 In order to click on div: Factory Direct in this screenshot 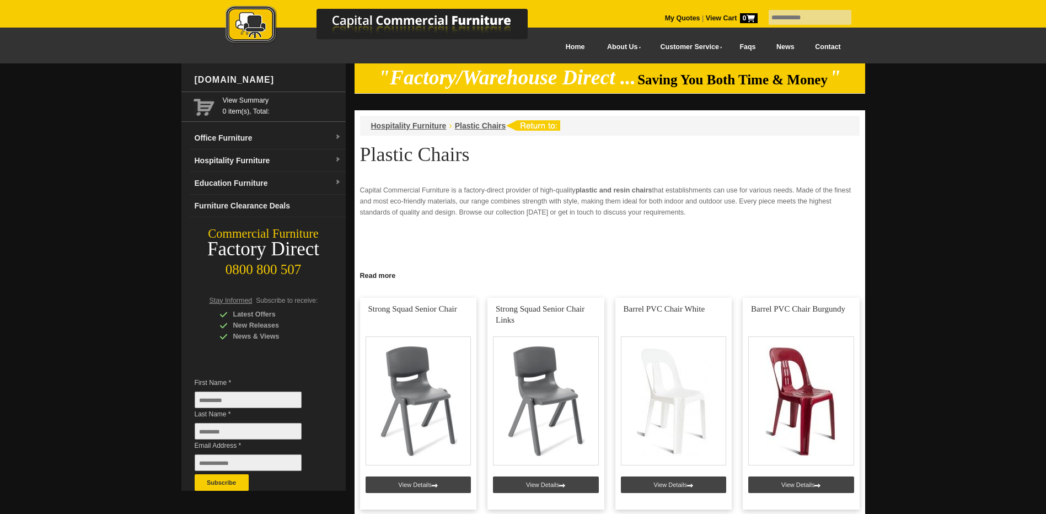, I will do `click(264, 249)`.